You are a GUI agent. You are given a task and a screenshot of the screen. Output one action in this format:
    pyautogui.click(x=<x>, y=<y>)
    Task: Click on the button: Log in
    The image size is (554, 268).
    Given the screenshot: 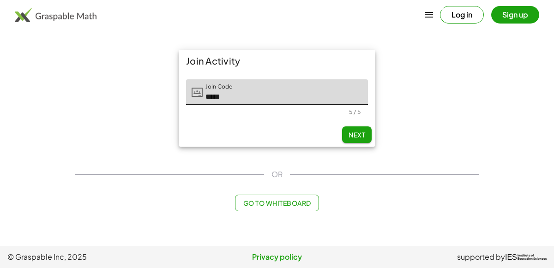 What is the action you would take?
    pyautogui.click(x=462, y=15)
    